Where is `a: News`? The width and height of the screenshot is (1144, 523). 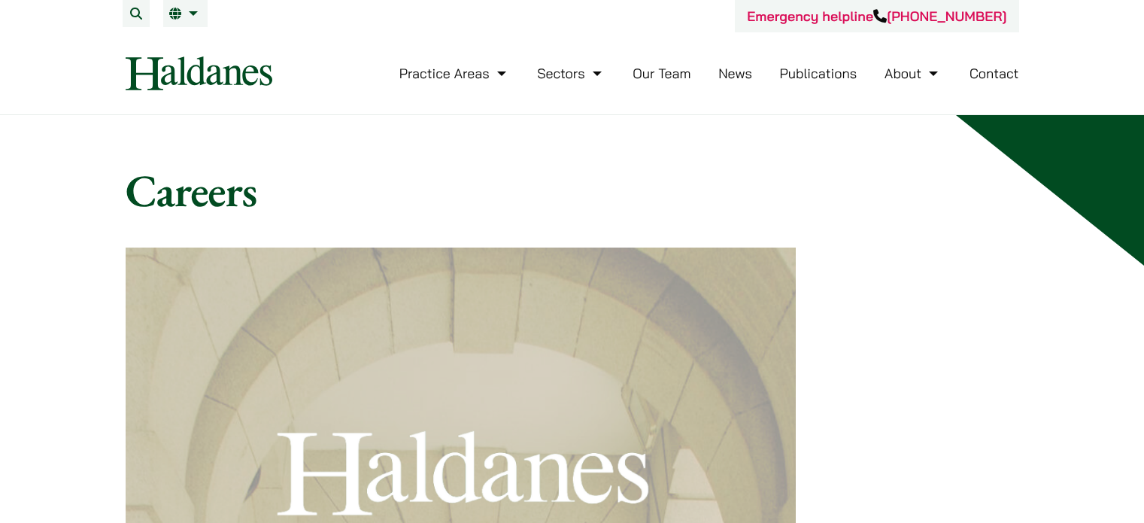 a: News is located at coordinates (735, 73).